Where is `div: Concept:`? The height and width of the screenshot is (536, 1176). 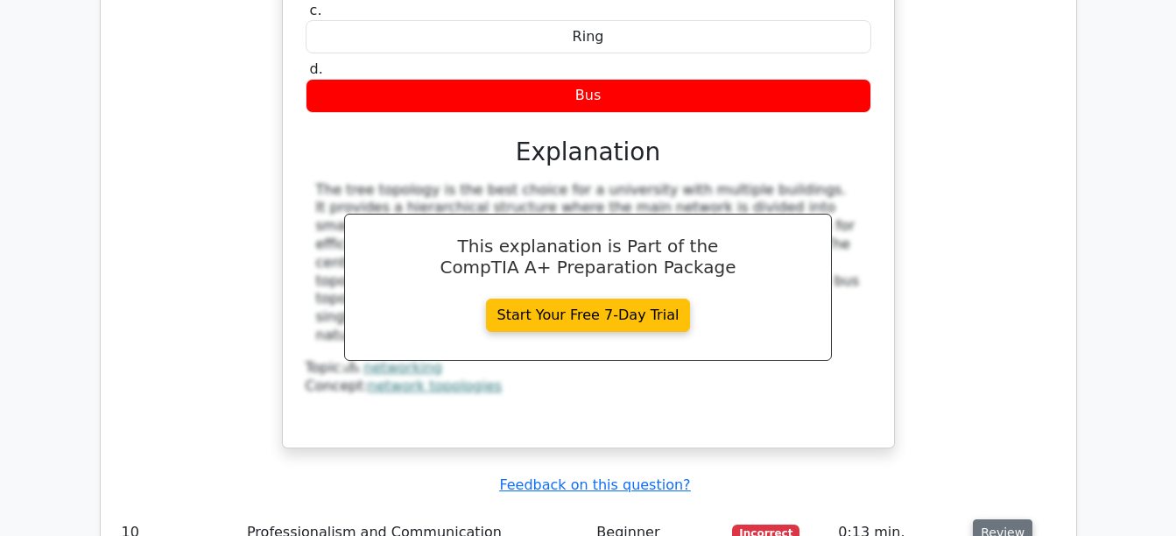
div: Concept: is located at coordinates (589, 386).